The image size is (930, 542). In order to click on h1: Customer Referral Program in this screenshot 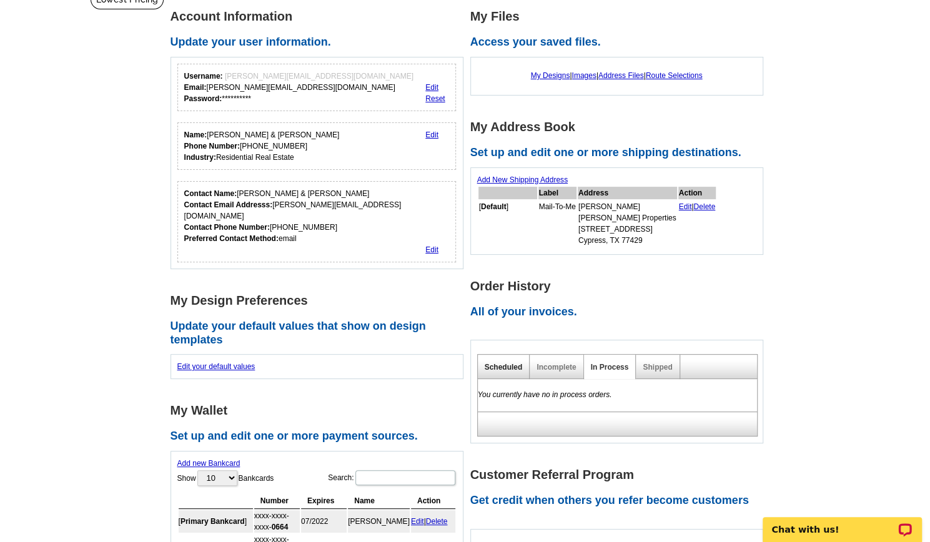, I will do `click(620, 475)`.